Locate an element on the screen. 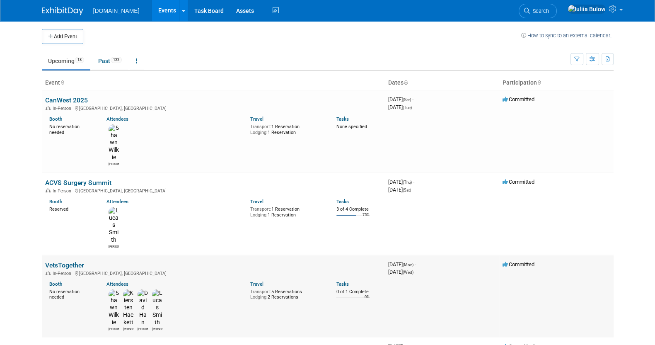  a: Sort by Participation Type is located at coordinates (539, 82).